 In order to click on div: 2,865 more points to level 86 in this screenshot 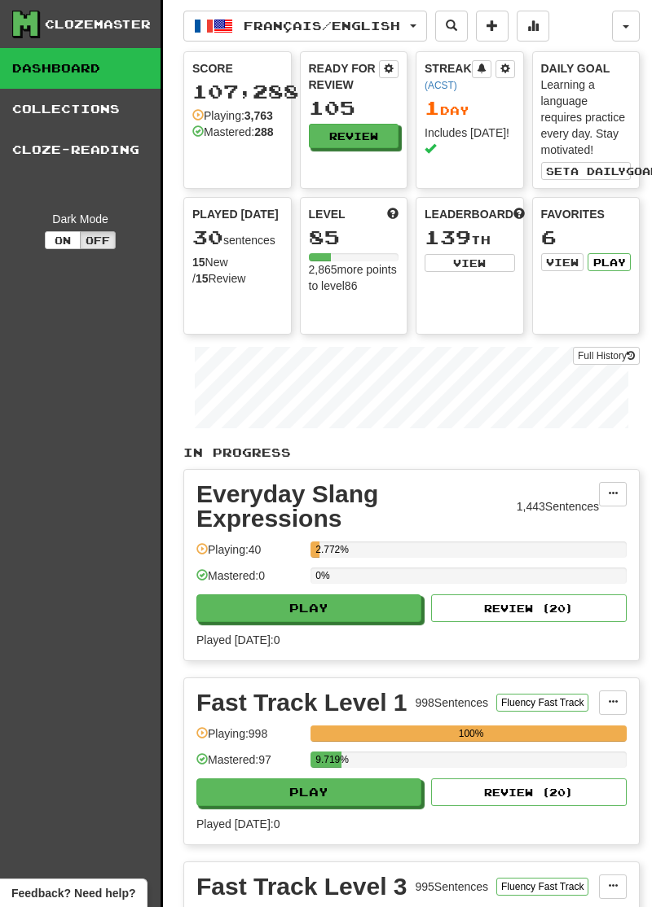, I will do `click(354, 278)`.